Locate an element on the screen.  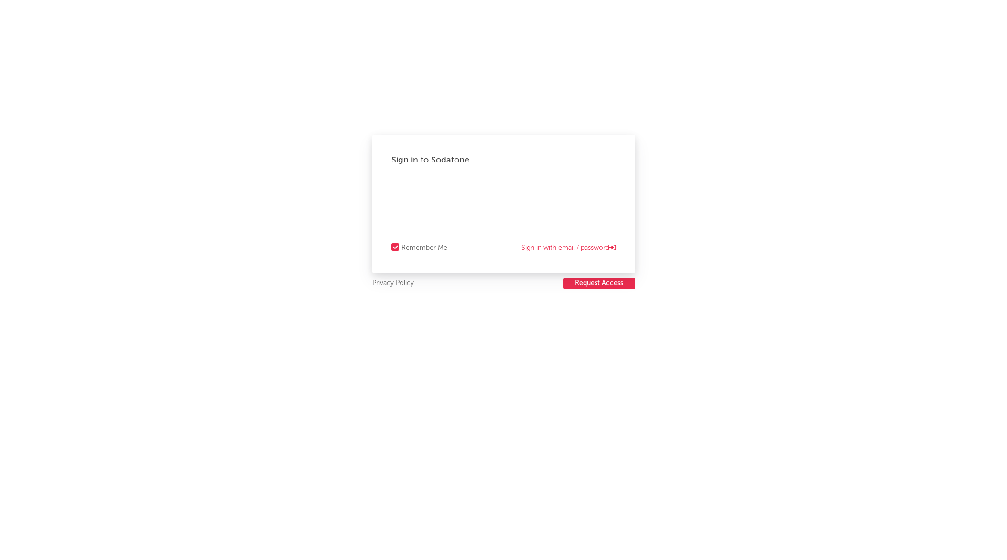
button: Request Access is located at coordinates (599, 283).